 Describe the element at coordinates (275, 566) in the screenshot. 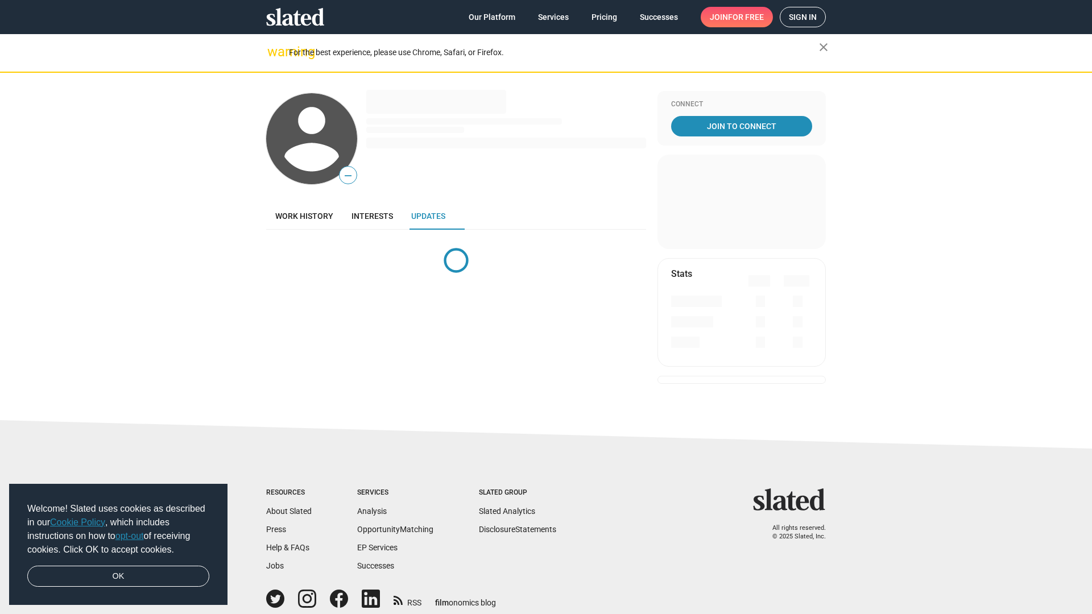

I see `a: Jobs` at that location.